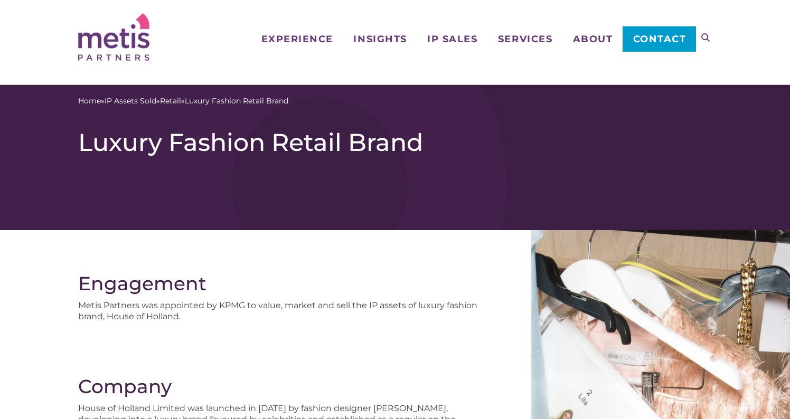  What do you see at coordinates (130, 101) in the screenshot?
I see `a: IP Assets Sold` at bounding box center [130, 101].